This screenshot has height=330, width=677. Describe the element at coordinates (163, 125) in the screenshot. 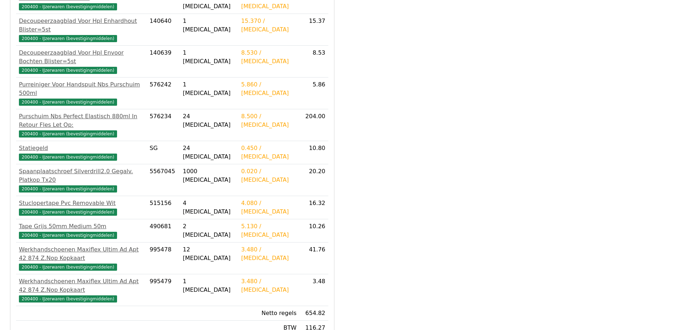

I see `td: 576234` at that location.